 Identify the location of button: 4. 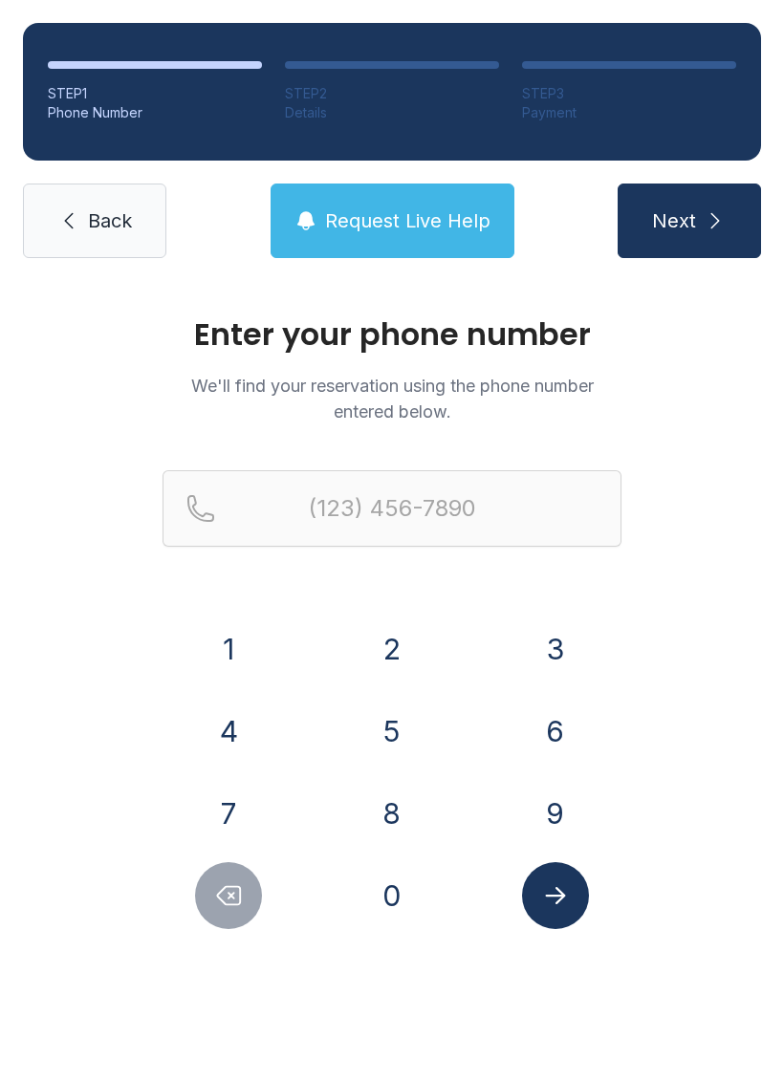
(228, 731).